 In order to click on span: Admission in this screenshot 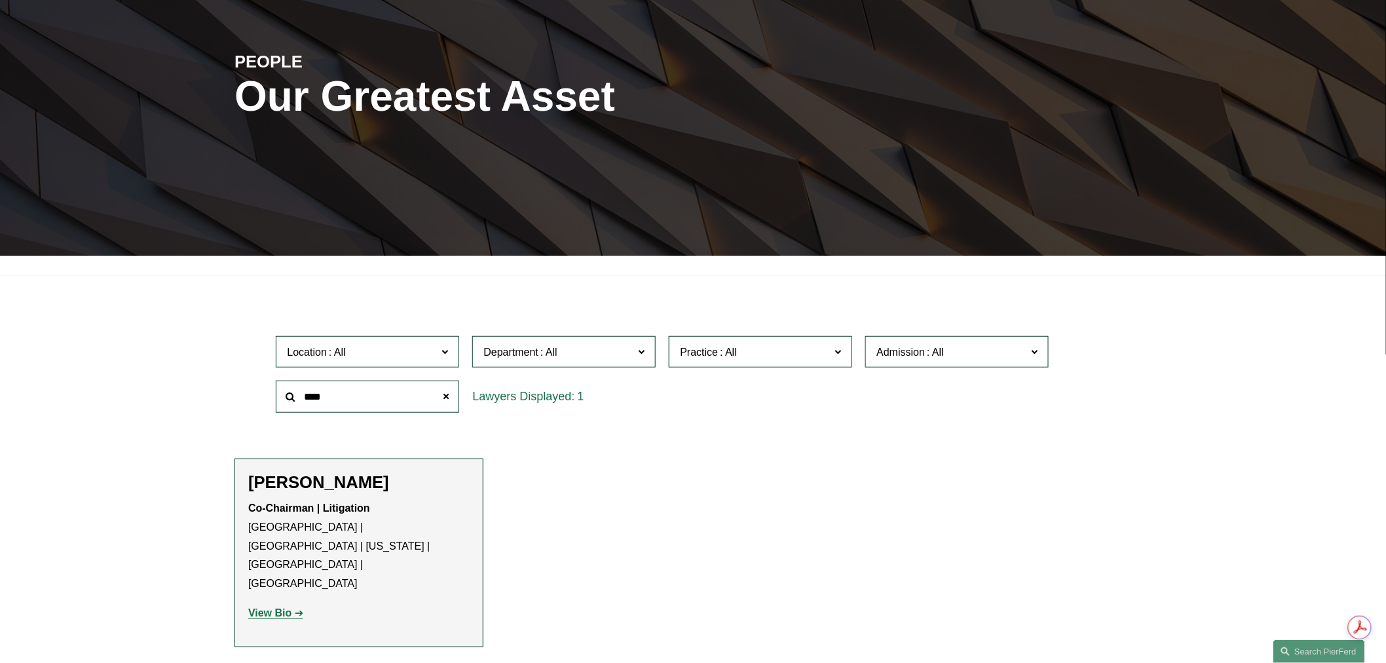, I will do `click(901, 352)`.